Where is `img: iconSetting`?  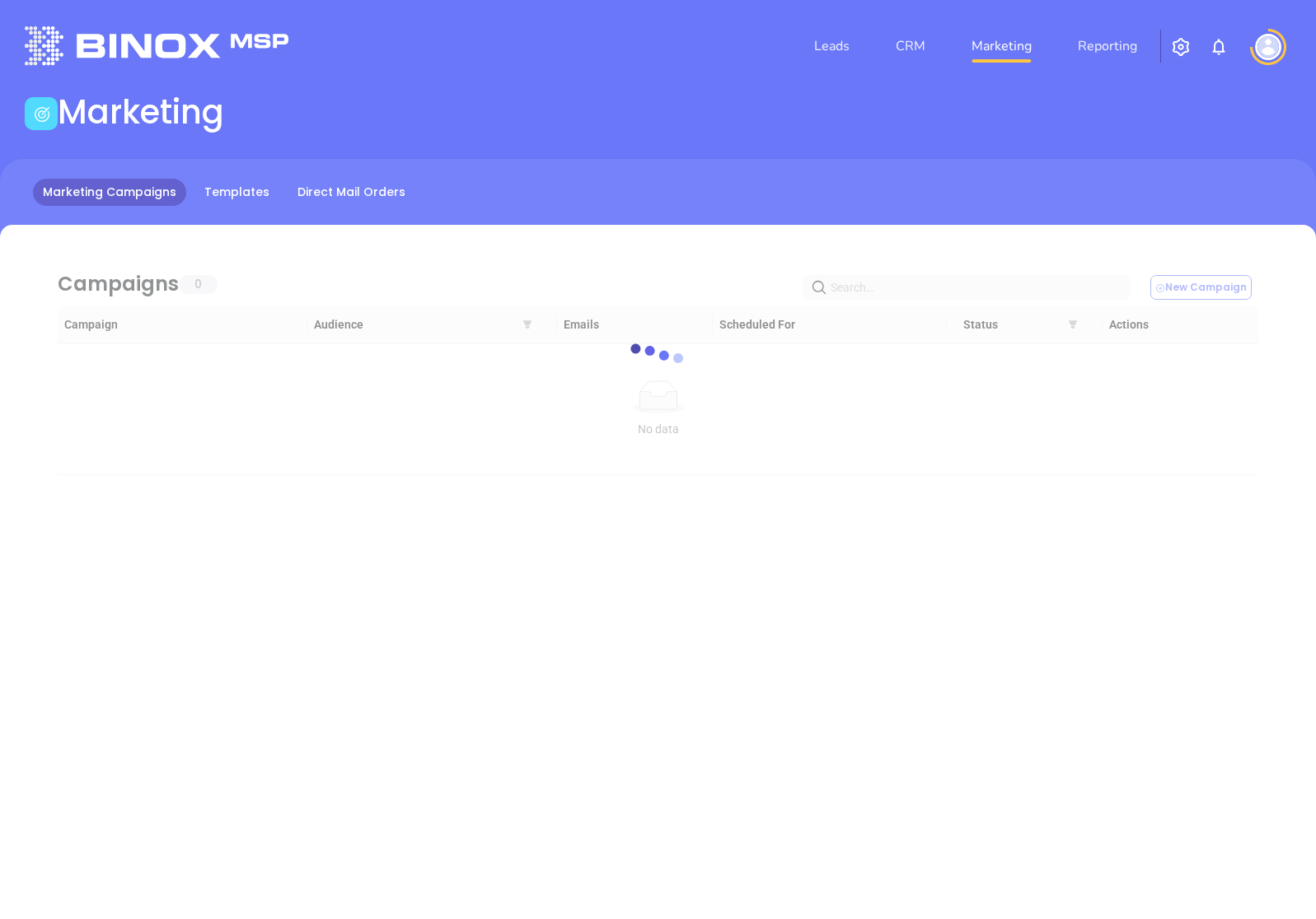 img: iconSetting is located at coordinates (1180, 46).